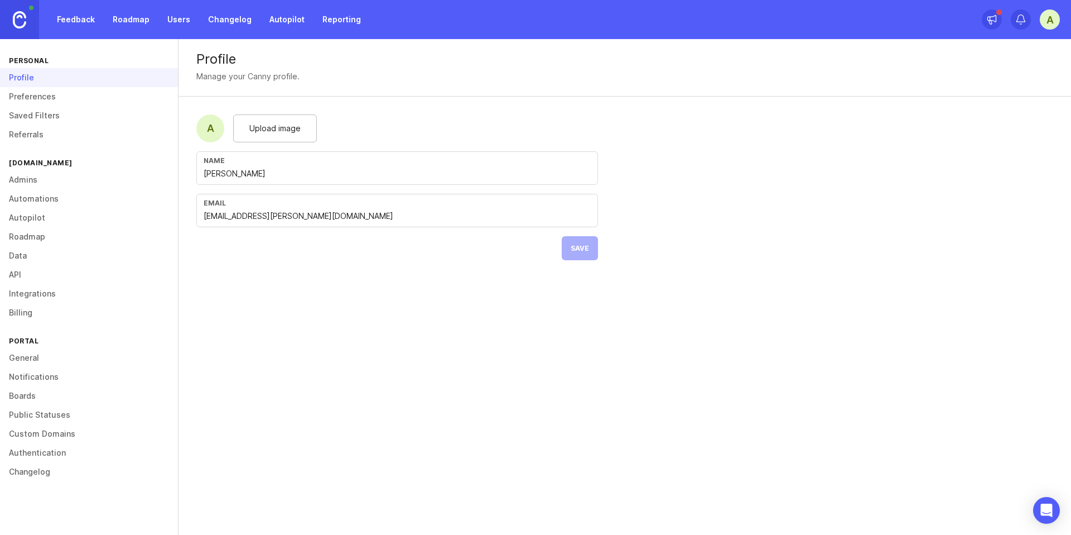 The width and height of the screenshot is (1071, 535). I want to click on a: Feedback, so click(76, 20).